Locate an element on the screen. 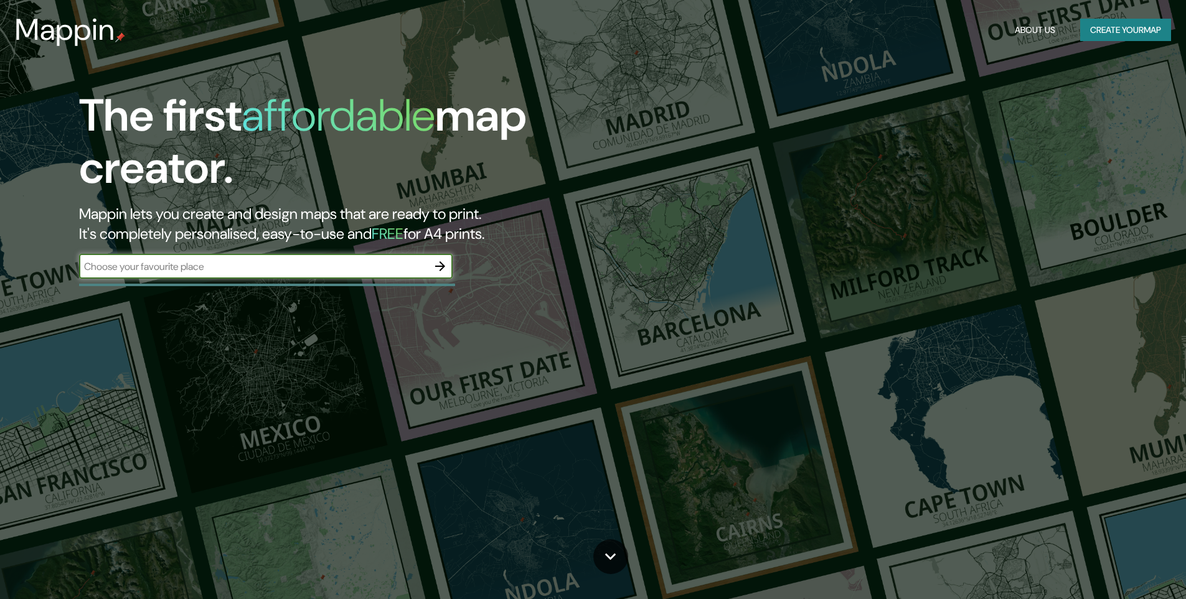 The image size is (1186, 599). h5: FREE is located at coordinates (387, 233).